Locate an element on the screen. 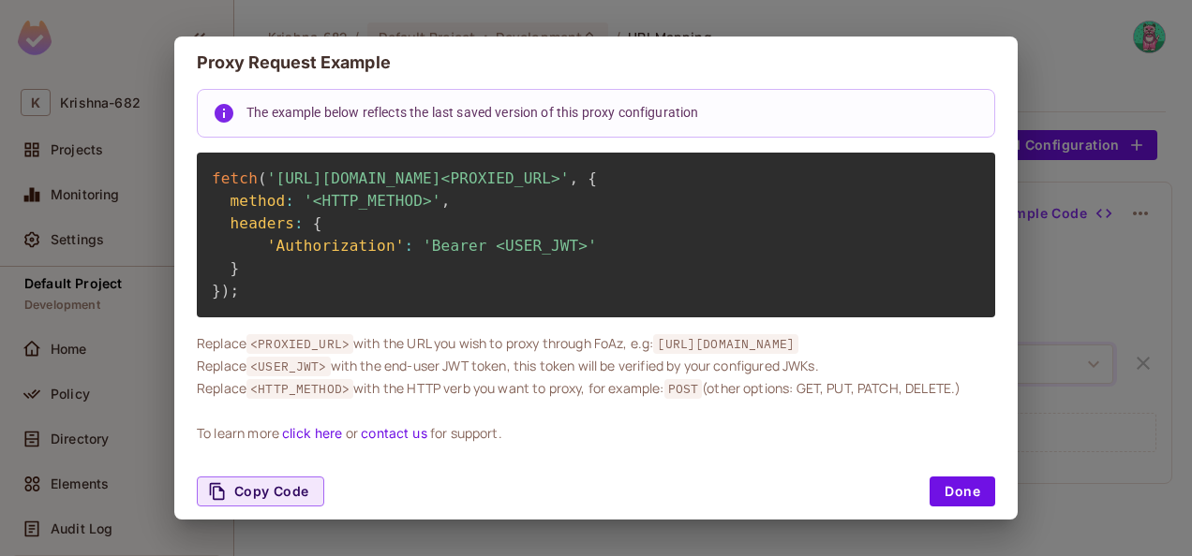  h2: Proxy Request Example is located at coordinates (596, 63).